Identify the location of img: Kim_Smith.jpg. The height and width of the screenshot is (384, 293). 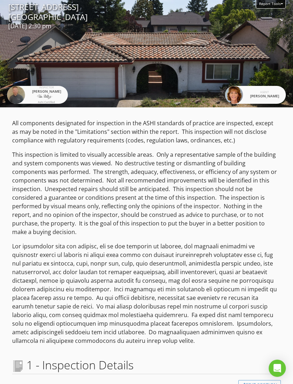
(234, 95).